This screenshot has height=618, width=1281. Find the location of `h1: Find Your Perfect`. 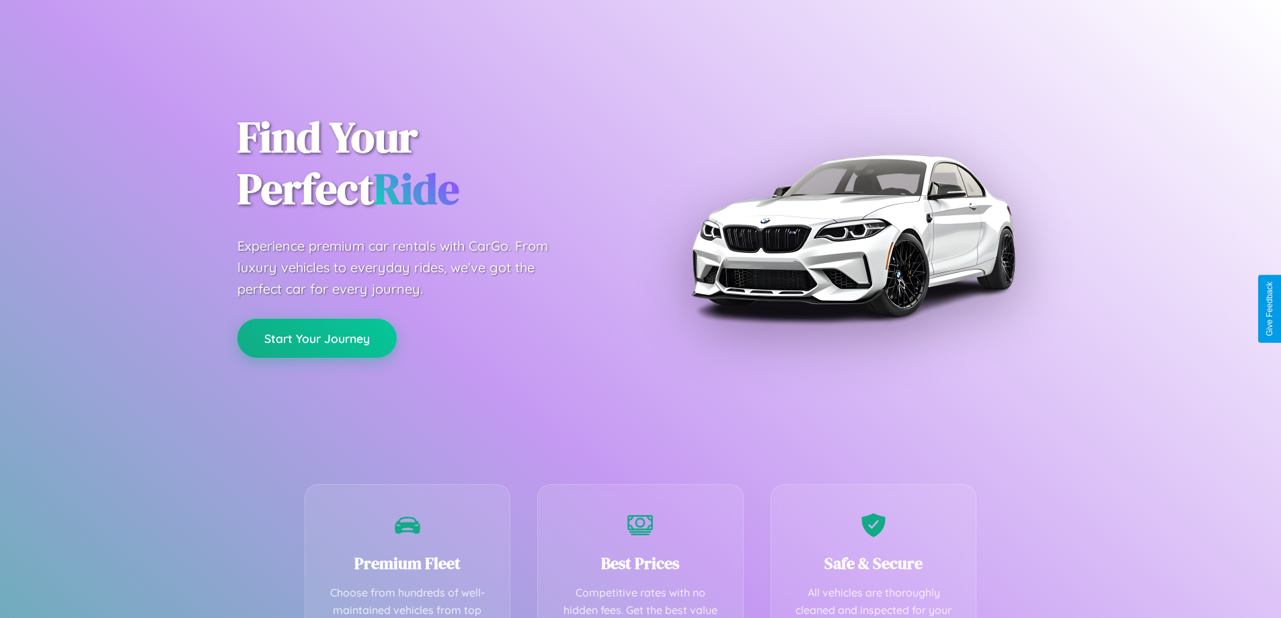

h1: Find Your Perfect is located at coordinates (429, 163).